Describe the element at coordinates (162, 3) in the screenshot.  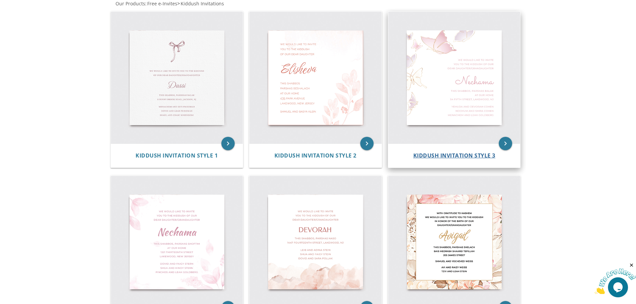
I see `a: Free e-Invites` at that location.